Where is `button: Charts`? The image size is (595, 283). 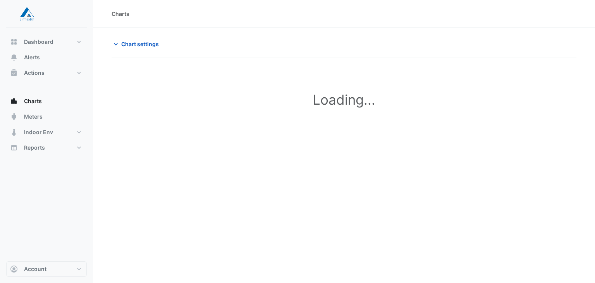
button: Charts is located at coordinates (46, 101).